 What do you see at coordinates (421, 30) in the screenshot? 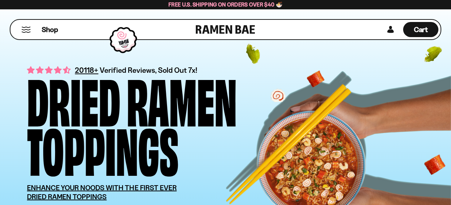
I see `span: Cart` at bounding box center [421, 30].